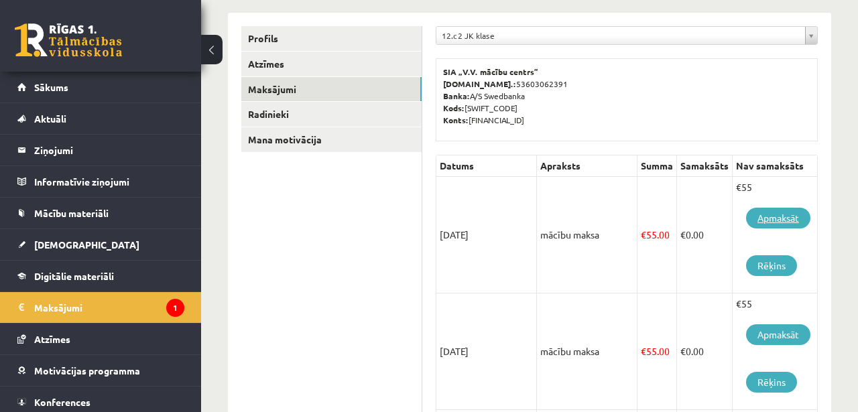 This screenshot has height=412, width=858. What do you see at coordinates (109, 150) in the screenshot?
I see `legend: Ziņojumi` at bounding box center [109, 150].